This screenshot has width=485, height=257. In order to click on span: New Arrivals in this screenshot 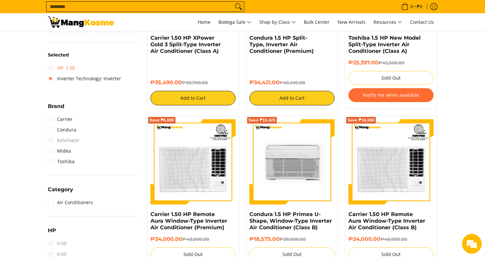, I will do `click(351, 22)`.